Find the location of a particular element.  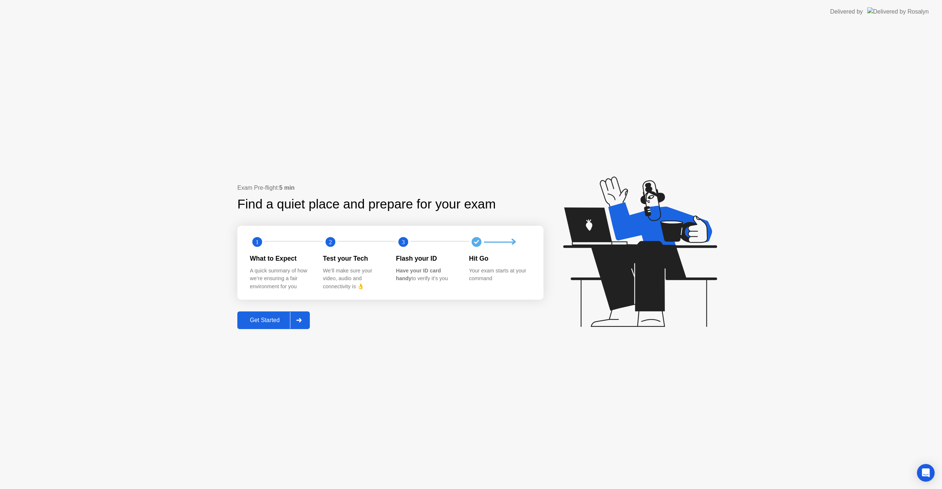

div: Exam Pre-flight: is located at coordinates (390, 188).